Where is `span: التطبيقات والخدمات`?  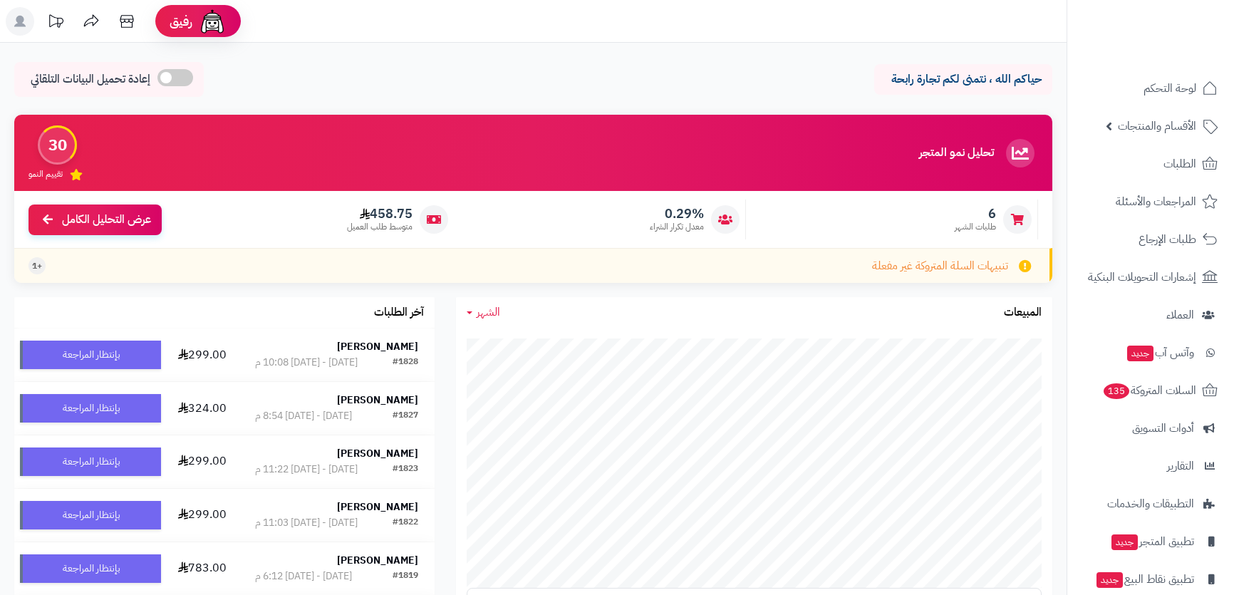
span: التطبيقات والخدمات is located at coordinates (1151, 504).